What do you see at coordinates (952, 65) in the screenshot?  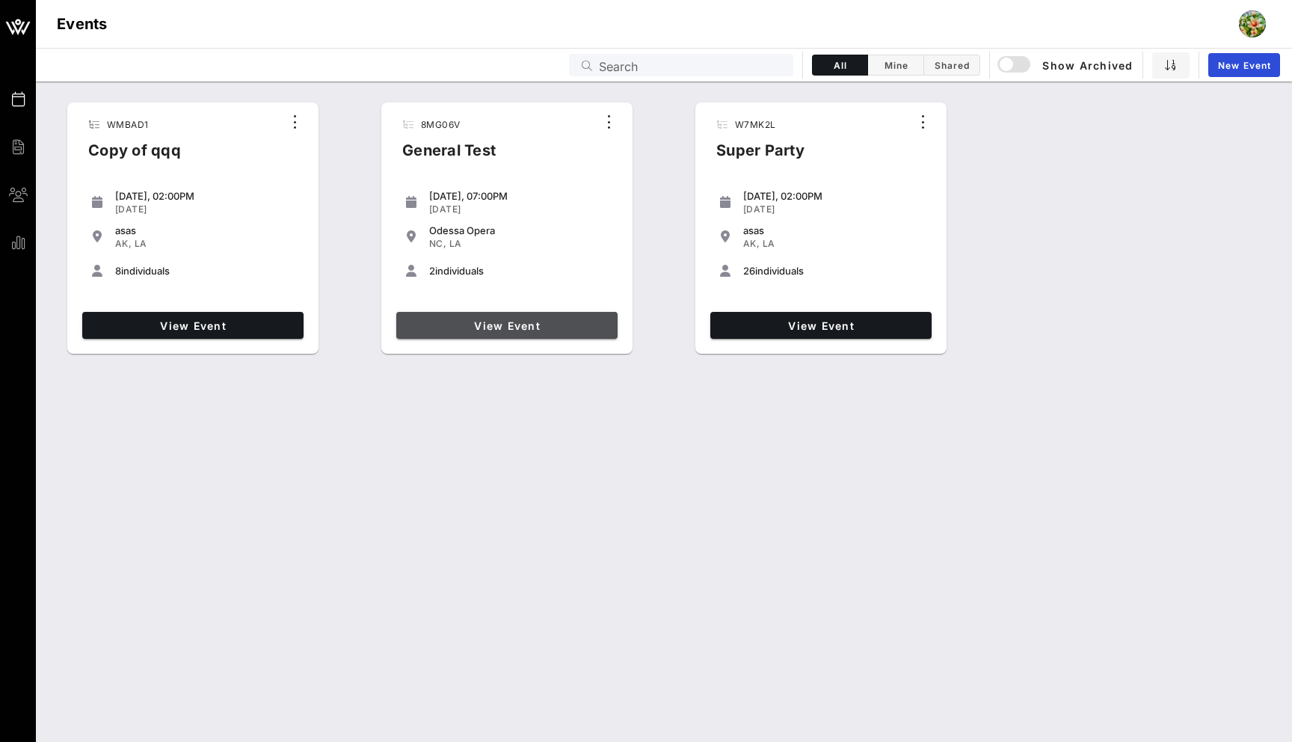 I see `span: Shared` at bounding box center [952, 65].